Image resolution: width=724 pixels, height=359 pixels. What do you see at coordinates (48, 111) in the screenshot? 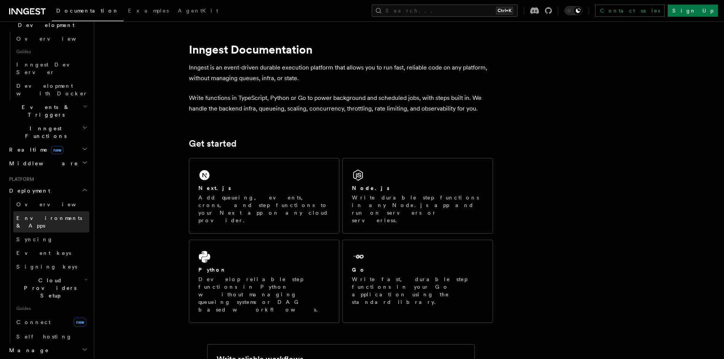
I see `button: Events & Triggers` at bounding box center [48, 111].